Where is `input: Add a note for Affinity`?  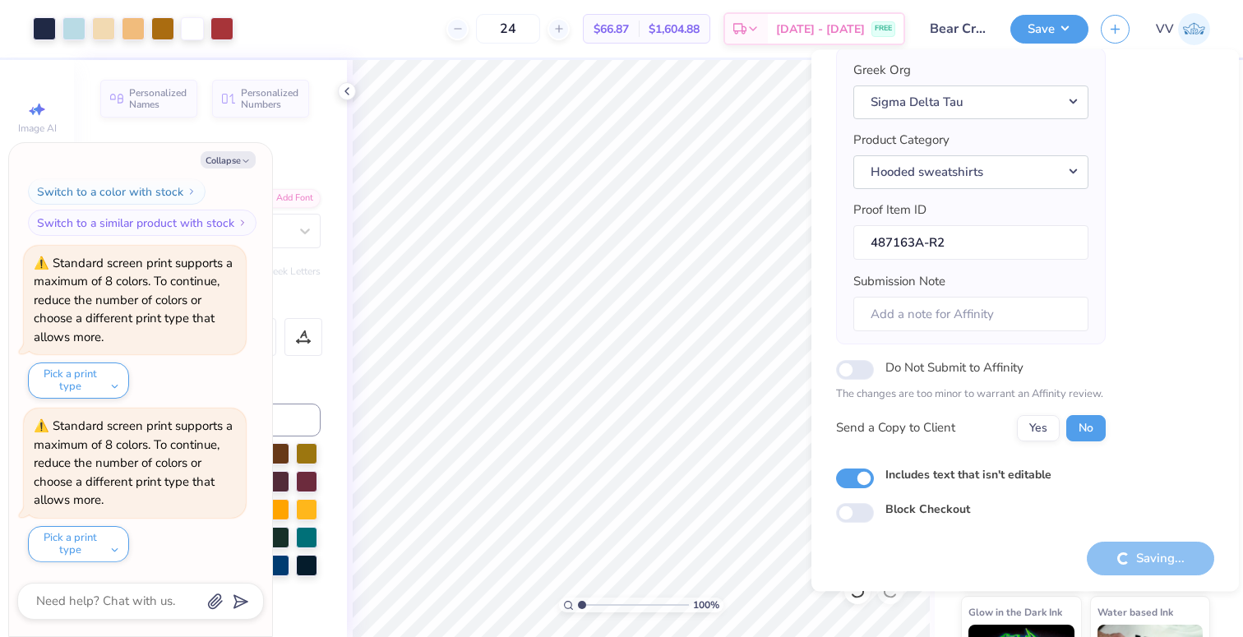 input: Add a note for Affinity is located at coordinates (971, 314).